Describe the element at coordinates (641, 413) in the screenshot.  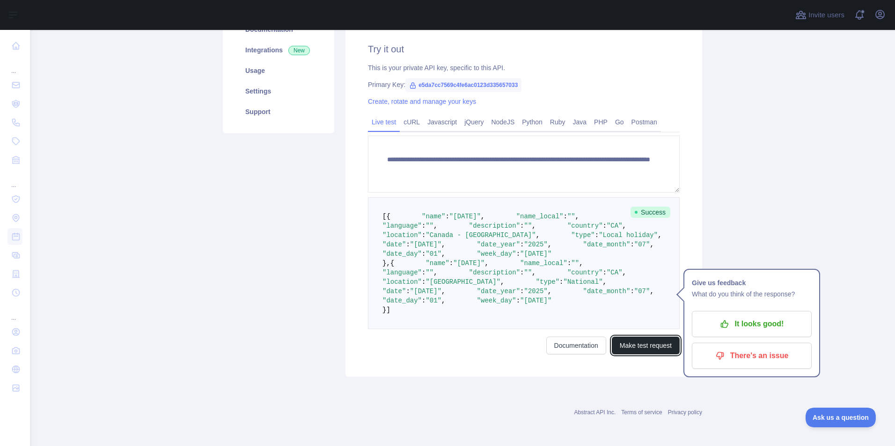
I see `a: Terms of service` at that location.